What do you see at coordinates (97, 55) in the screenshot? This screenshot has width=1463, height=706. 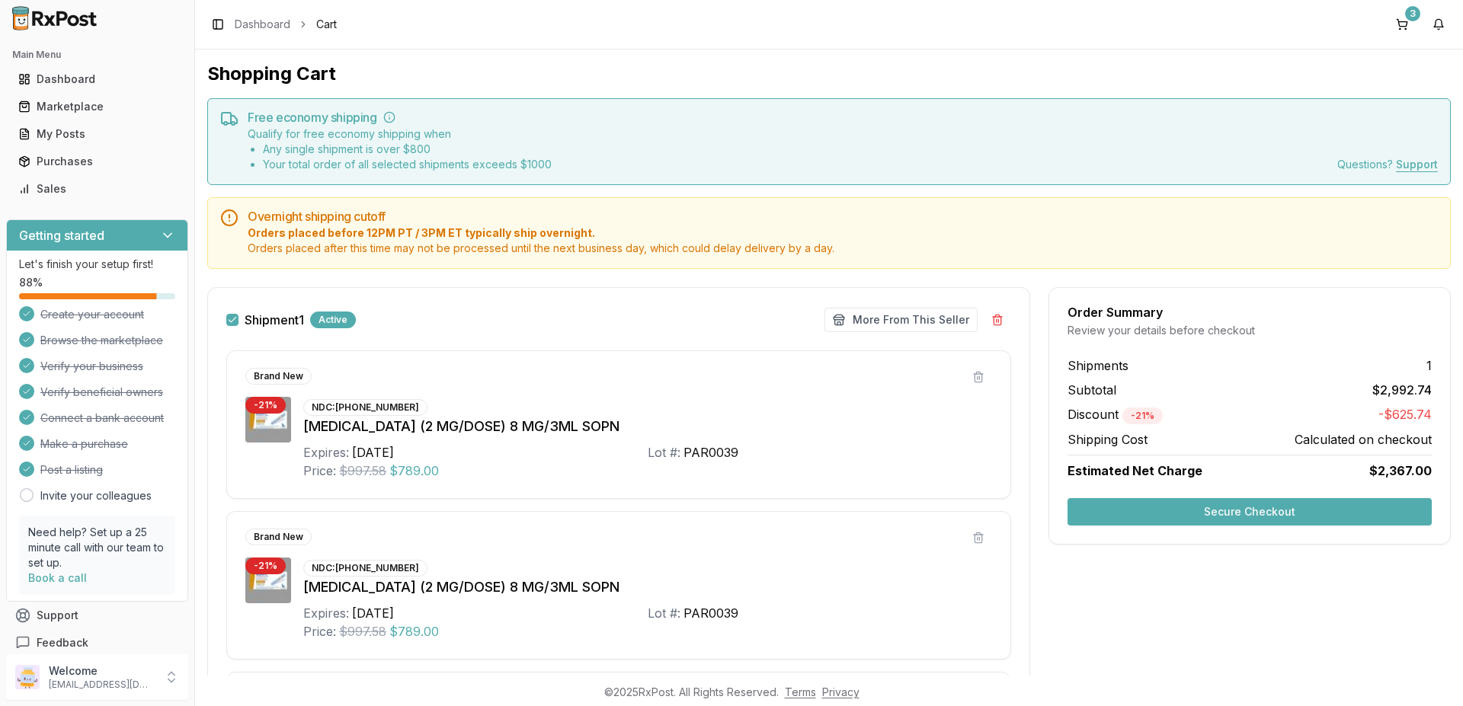 I see `h2: Main Menu` at bounding box center [97, 55].